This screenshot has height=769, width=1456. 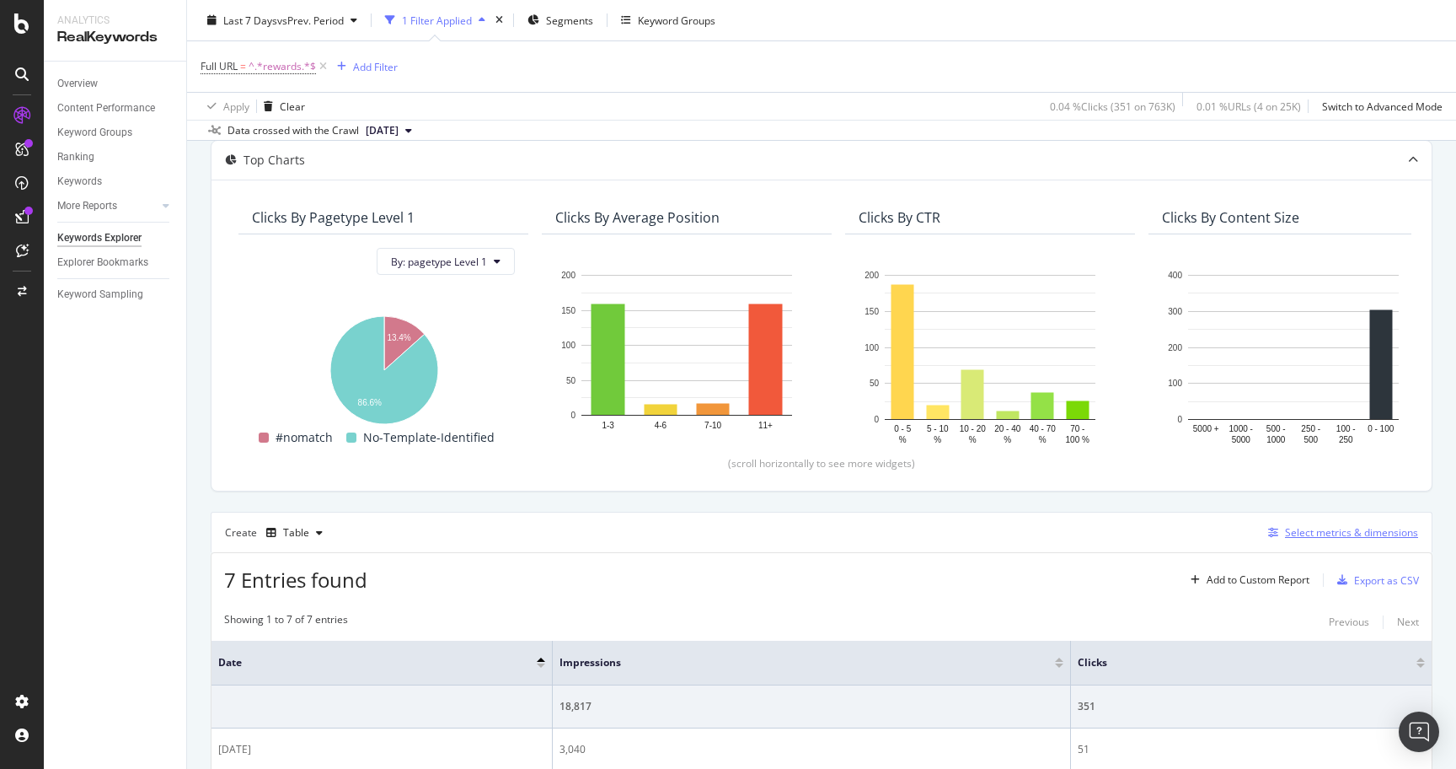 I want to click on text: 100 %, so click(x=1078, y=439).